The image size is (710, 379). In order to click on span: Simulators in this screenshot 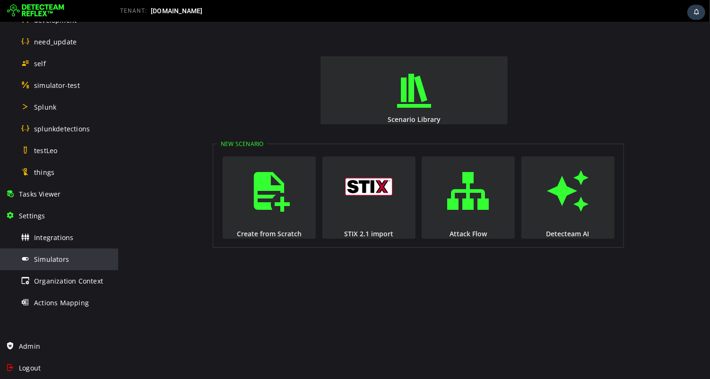, I will do `click(52, 259)`.